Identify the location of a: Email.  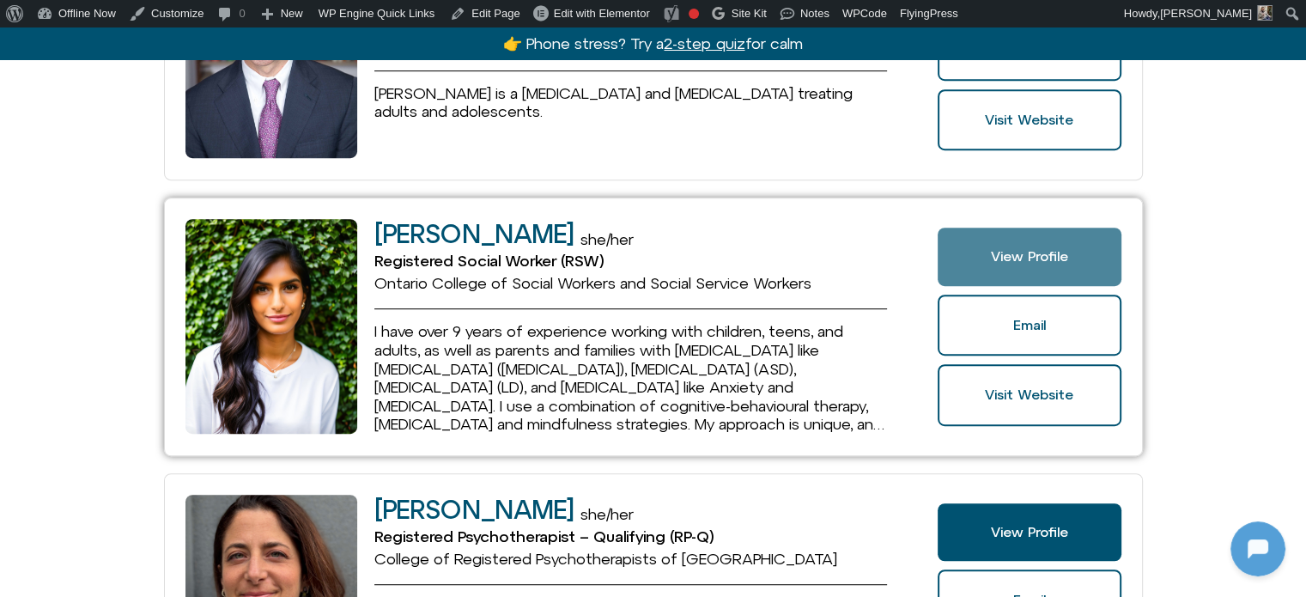
(1028, 325).